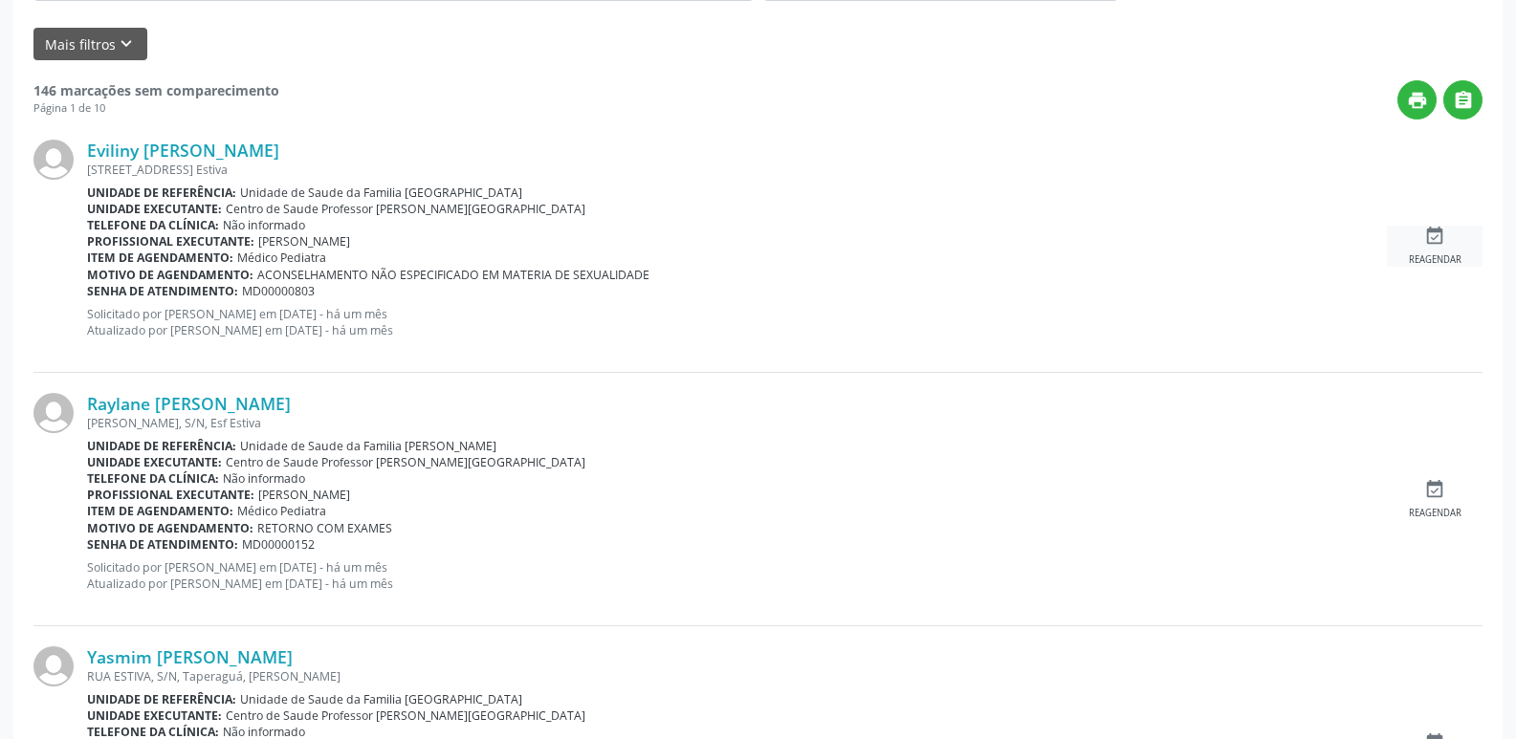 This screenshot has height=739, width=1516. What do you see at coordinates (126, 44) in the screenshot?
I see `i: keyboard_arrow_down` at bounding box center [126, 44].